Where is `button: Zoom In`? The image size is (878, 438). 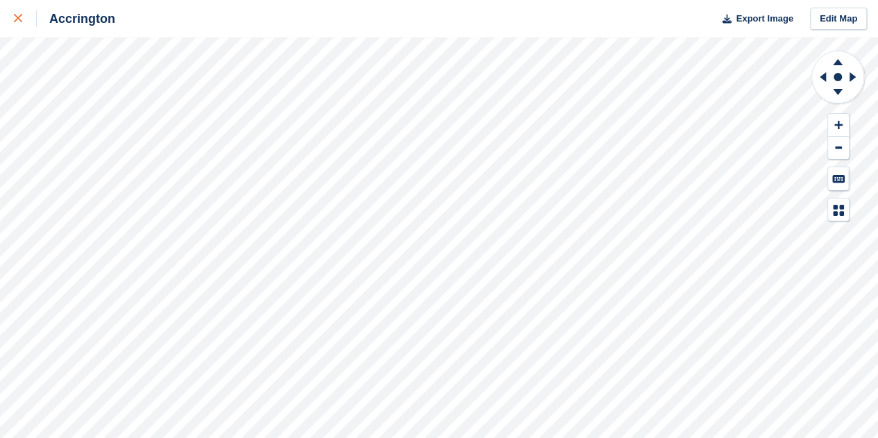 button: Zoom In is located at coordinates (839, 125).